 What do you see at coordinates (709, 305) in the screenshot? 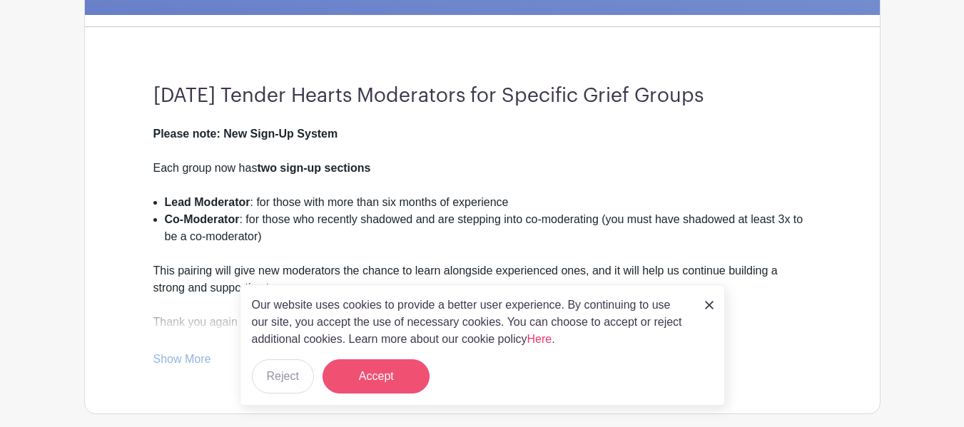
I see `img: close_button-5f87c8562297e5c2d7936805f587ecaba9071eb48480494691a3f1689db116b3.svg` at bounding box center [709, 305].